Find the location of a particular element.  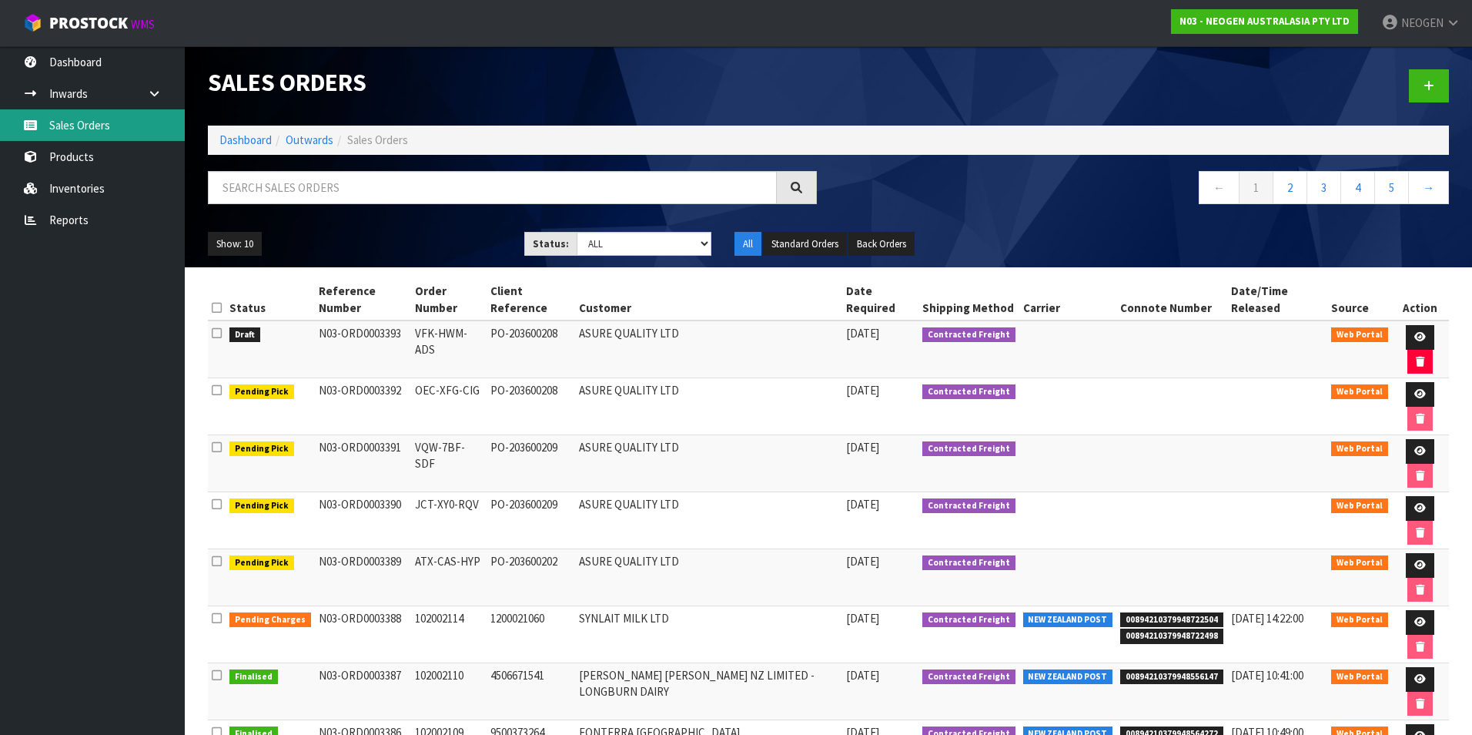

strong: Status: is located at coordinates (551, 243).